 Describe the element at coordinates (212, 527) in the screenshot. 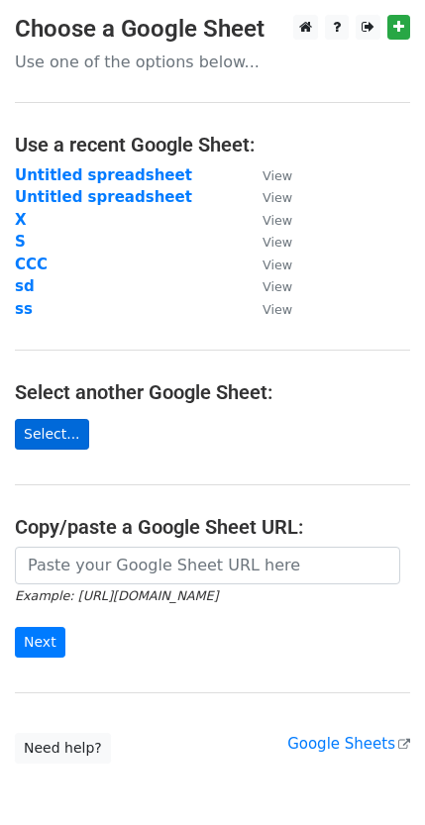

I see `h4: Copy/paste a Google Sheet URL:` at that location.